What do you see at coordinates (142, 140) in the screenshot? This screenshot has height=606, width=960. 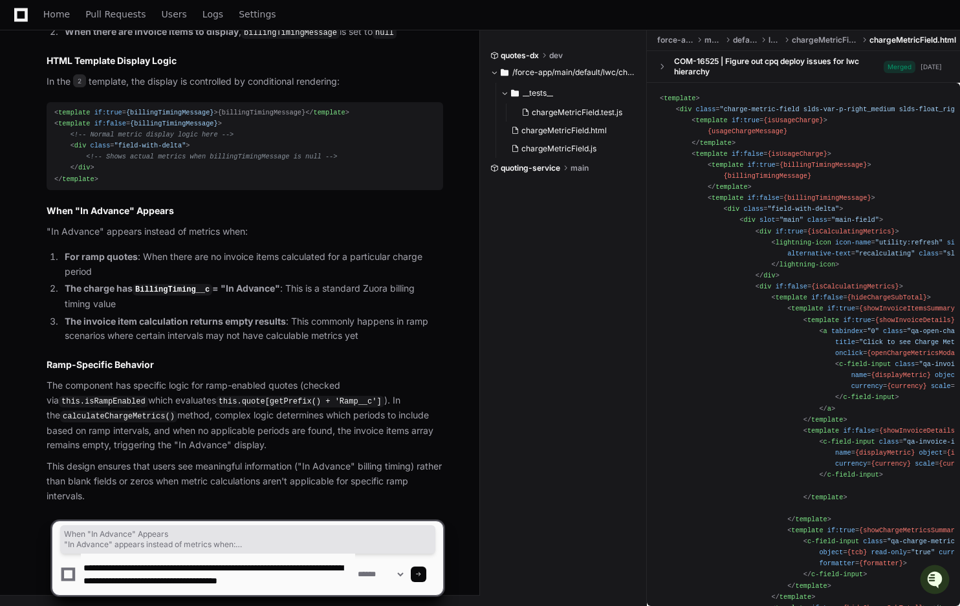 I see `span: Pylon` at bounding box center [142, 140].